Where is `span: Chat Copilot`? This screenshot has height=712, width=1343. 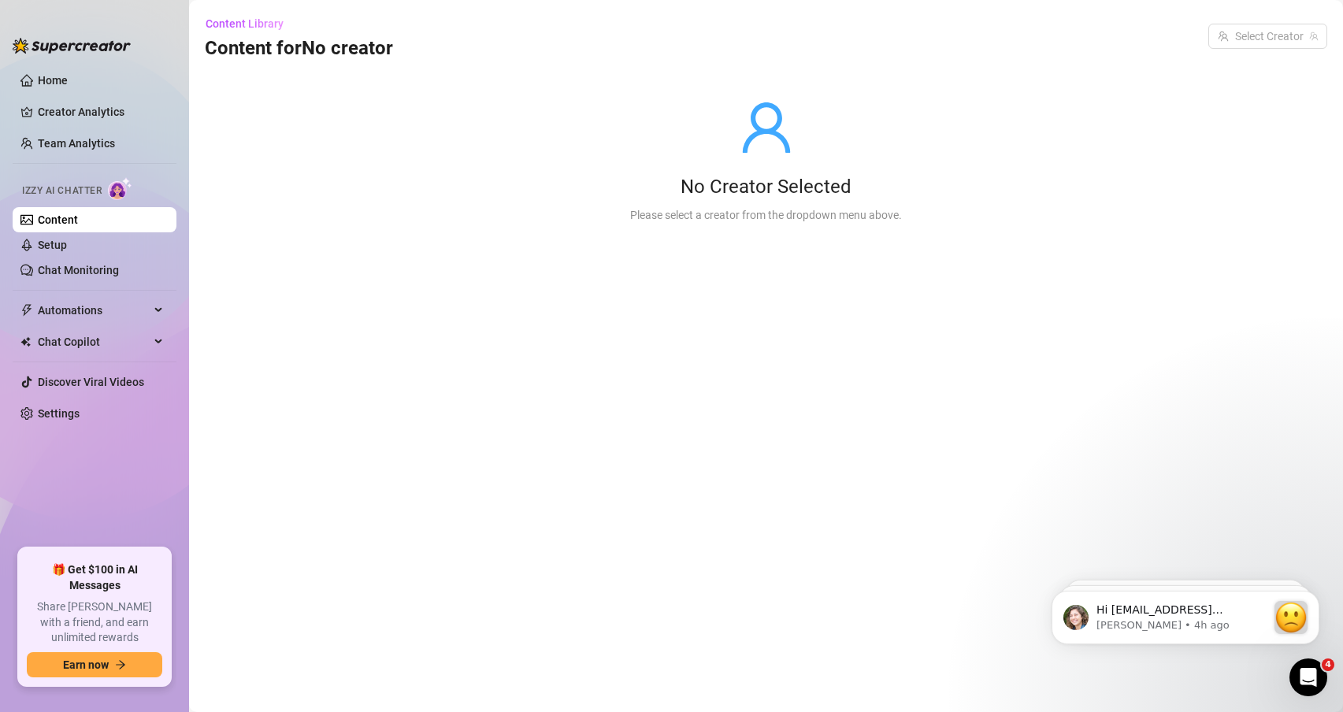 span: Chat Copilot is located at coordinates (94, 342).